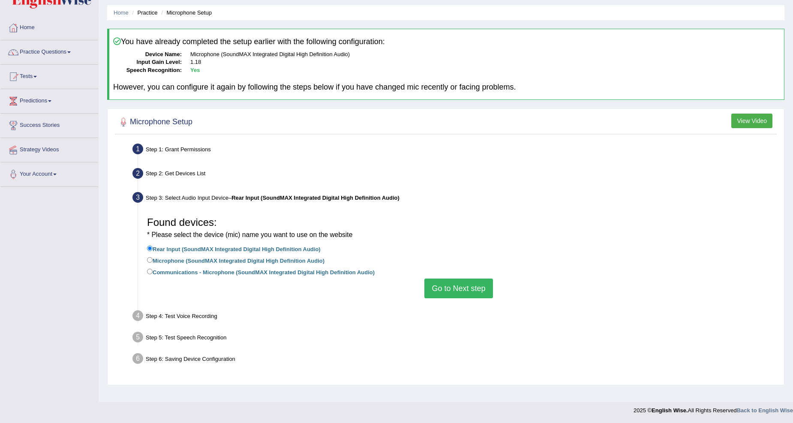 The image size is (793, 423). I want to click on input: Microphone (SoundMAX Integrated Digital High Definition Audio), so click(150, 260).